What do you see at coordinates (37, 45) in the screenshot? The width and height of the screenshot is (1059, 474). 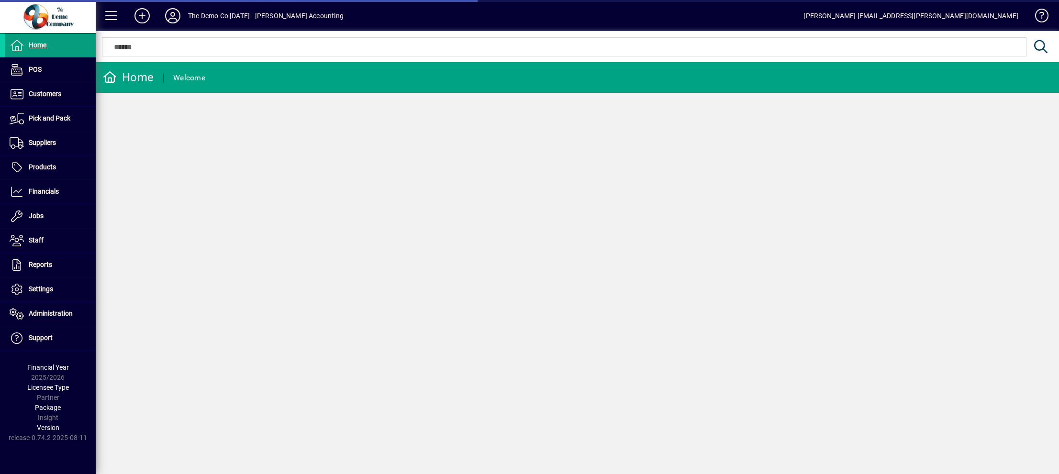 I see `span: Home` at bounding box center [37, 45].